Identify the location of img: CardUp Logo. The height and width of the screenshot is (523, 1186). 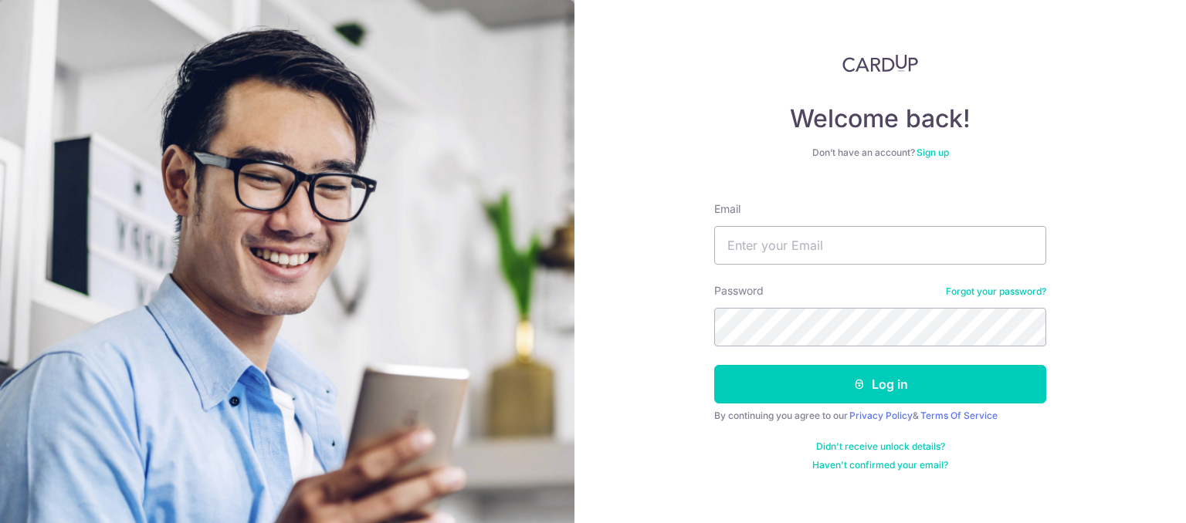
(880, 63).